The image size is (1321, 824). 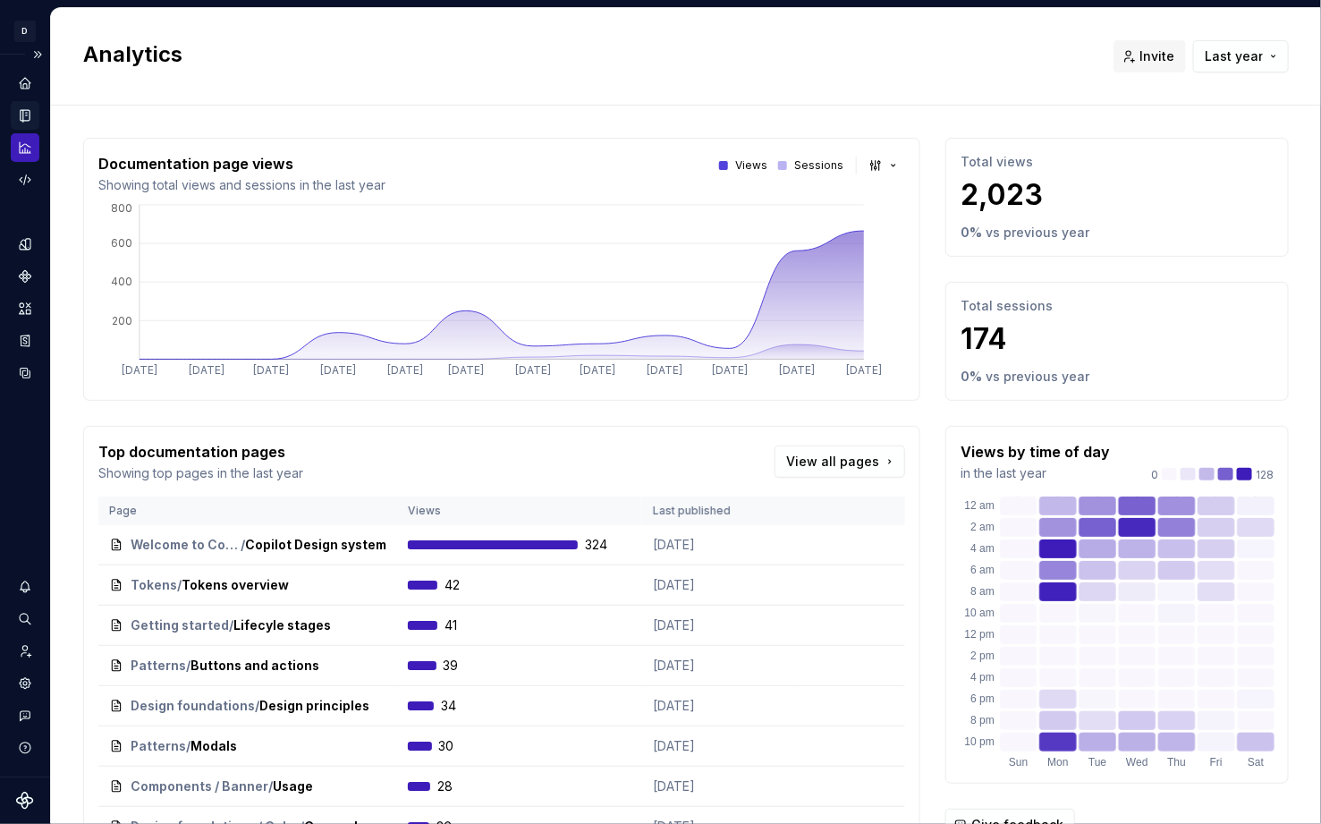 What do you see at coordinates (1097, 762) in the screenshot?
I see `text: Tue` at bounding box center [1097, 762].